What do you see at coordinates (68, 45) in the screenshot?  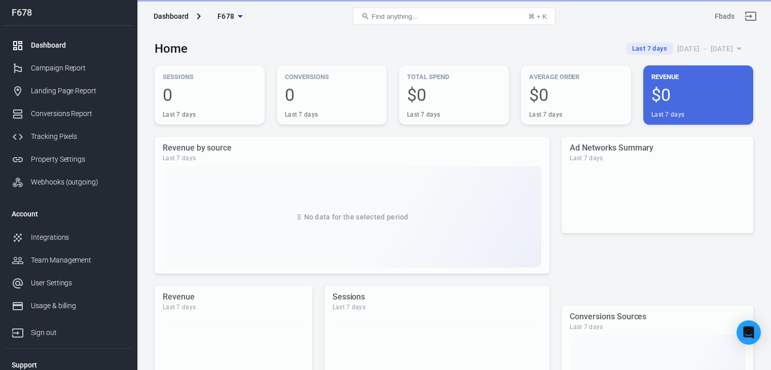 I see `a: Dashboard` at bounding box center [68, 45].